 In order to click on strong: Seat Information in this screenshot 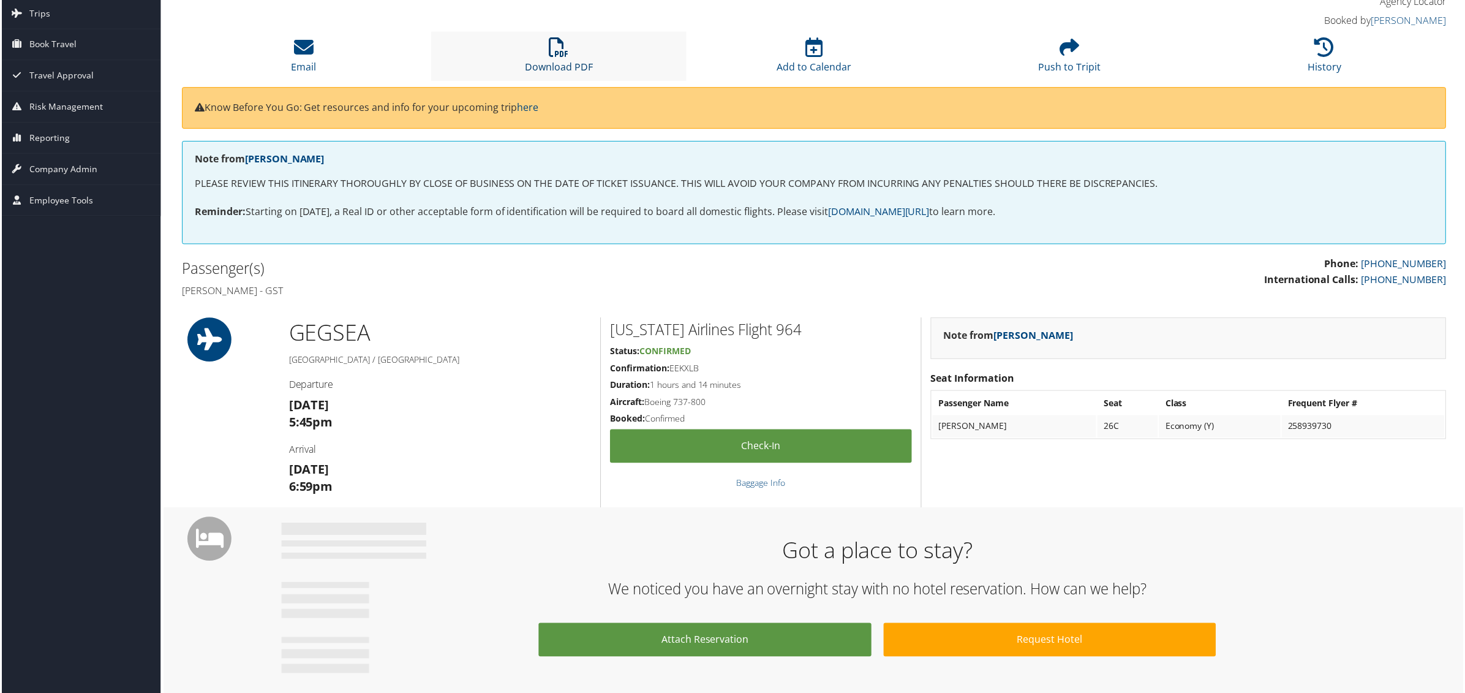, I will do `click(973, 379)`.